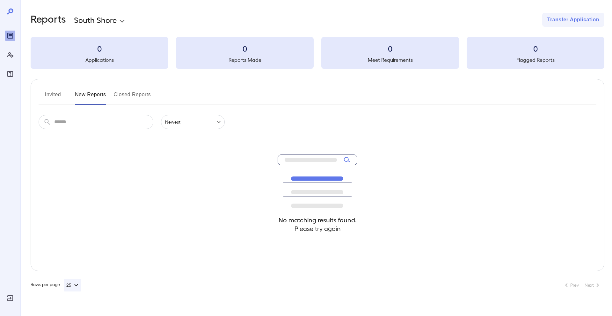 The height and width of the screenshot is (316, 612). Describe the element at coordinates (10, 299) in the screenshot. I see `div: Log Out` at that location.